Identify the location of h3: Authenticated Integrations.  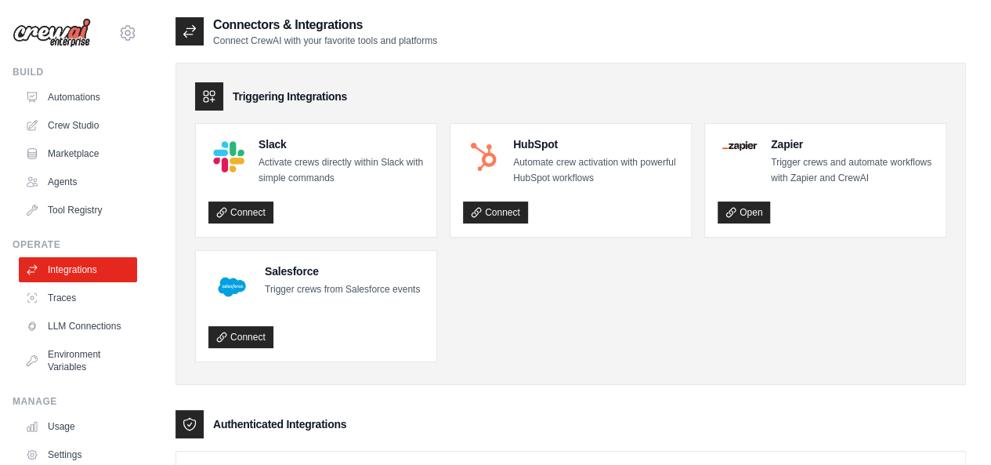
(280, 424).